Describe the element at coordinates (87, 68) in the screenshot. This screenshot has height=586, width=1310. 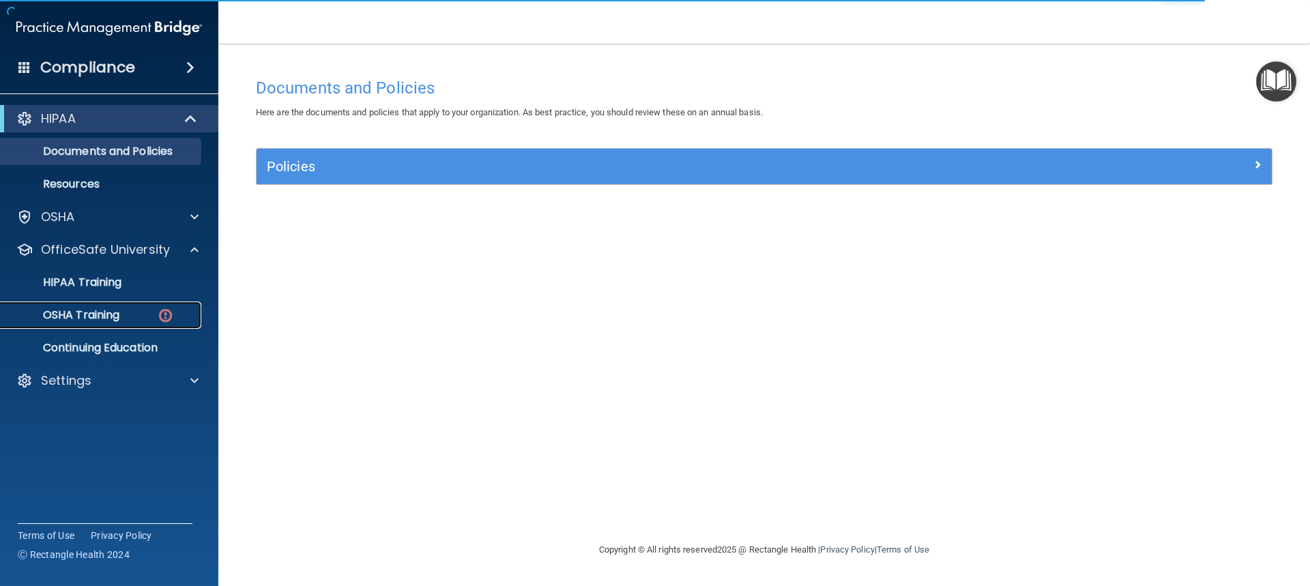
I see `h4: Compliance` at that location.